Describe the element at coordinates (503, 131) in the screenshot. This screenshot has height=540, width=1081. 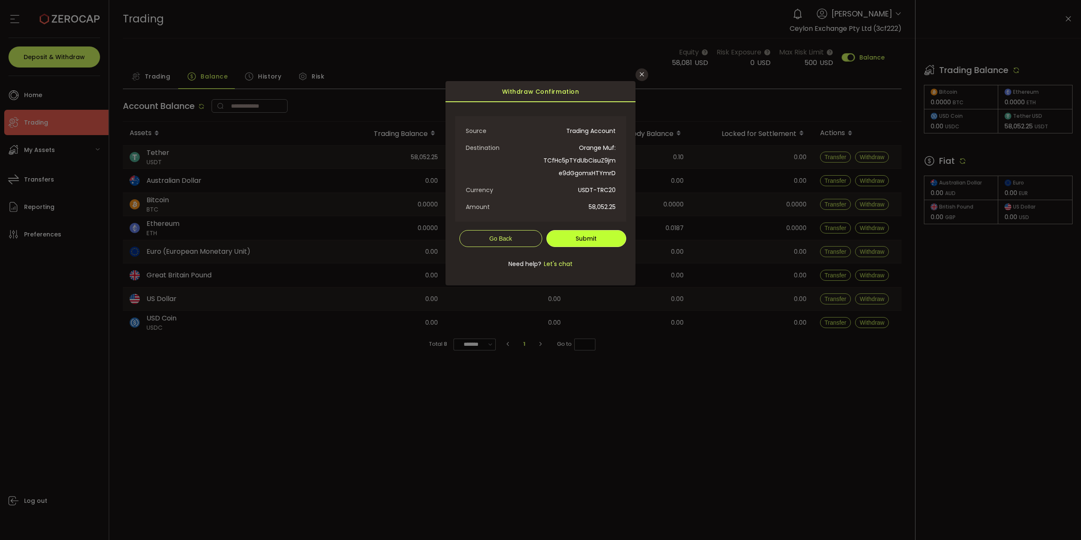
I see `span: Source` at that location.